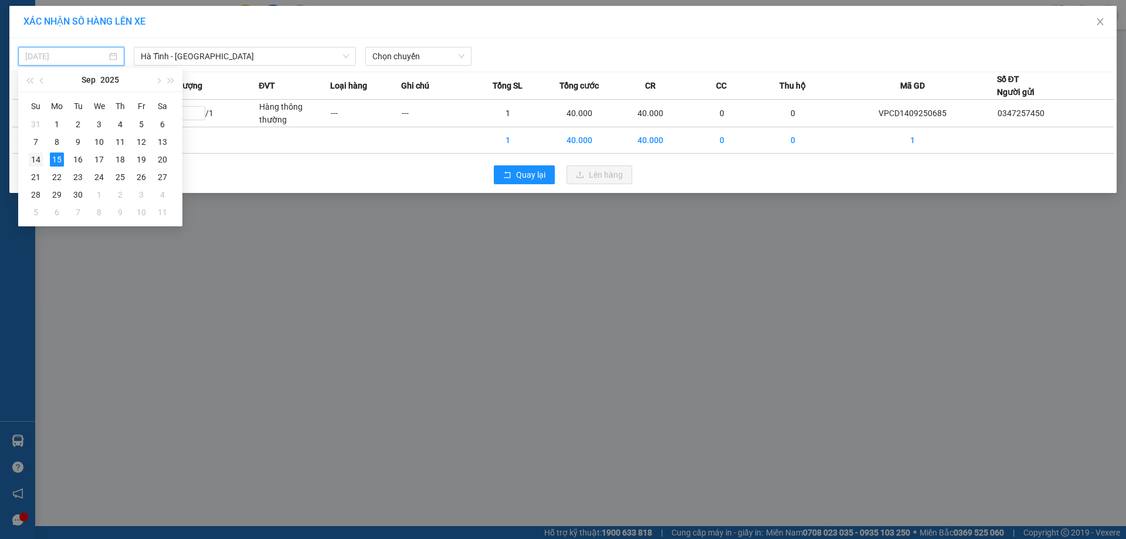 The image size is (1126, 539). I want to click on span: Mã GD, so click(912, 86).